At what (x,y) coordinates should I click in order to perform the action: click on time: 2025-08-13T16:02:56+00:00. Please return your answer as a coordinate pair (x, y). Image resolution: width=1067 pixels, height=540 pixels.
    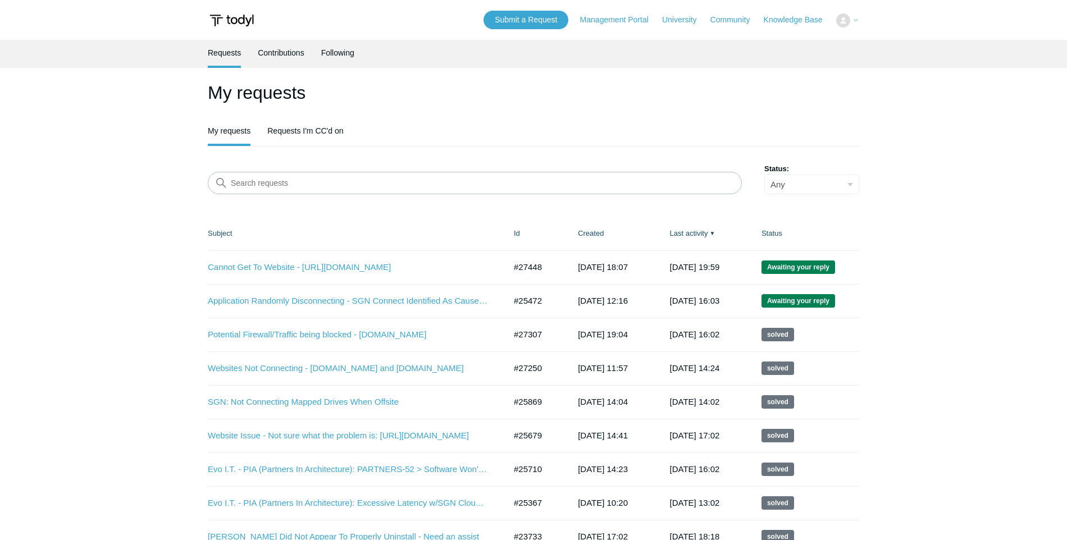
    Looking at the image, I should click on (695, 334).